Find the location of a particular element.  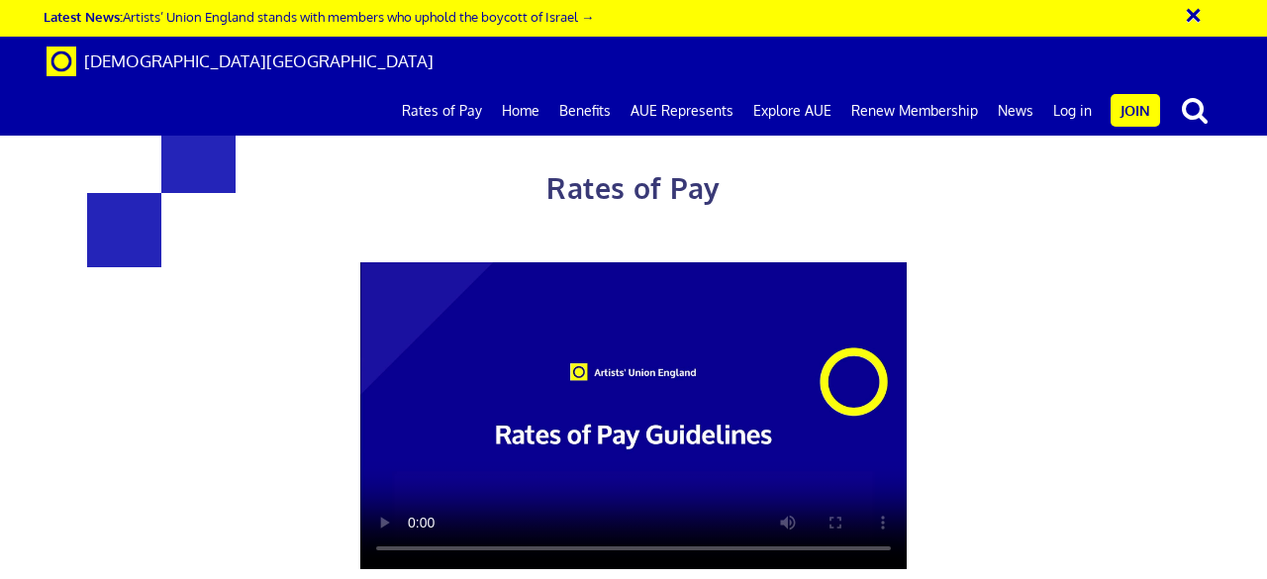

a: Explore AUE is located at coordinates (792, 111).